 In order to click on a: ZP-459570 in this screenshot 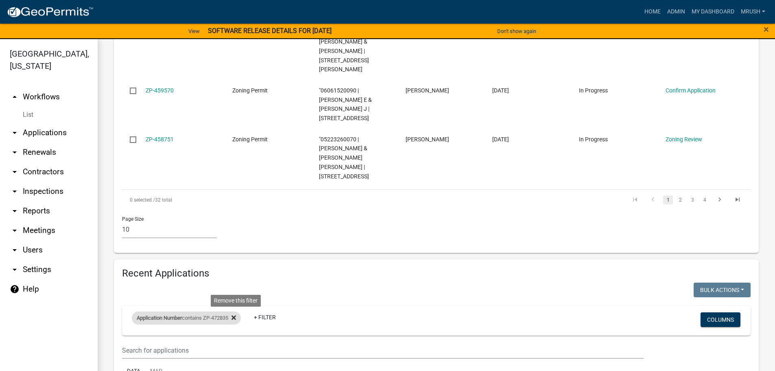, I will do `click(159, 90)`.